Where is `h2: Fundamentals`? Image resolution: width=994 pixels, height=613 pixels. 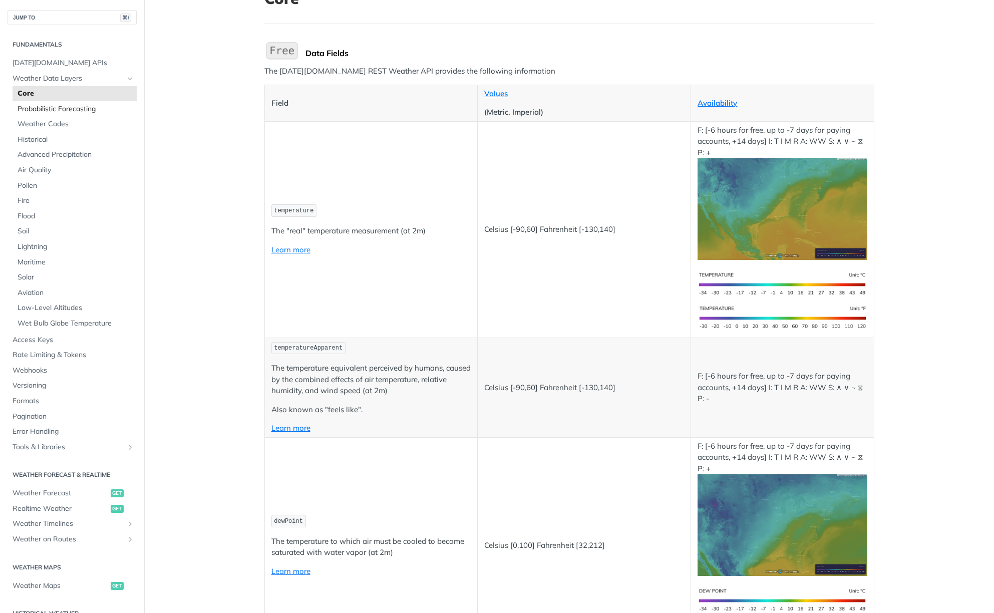
h2: Fundamentals is located at coordinates (72, 45).